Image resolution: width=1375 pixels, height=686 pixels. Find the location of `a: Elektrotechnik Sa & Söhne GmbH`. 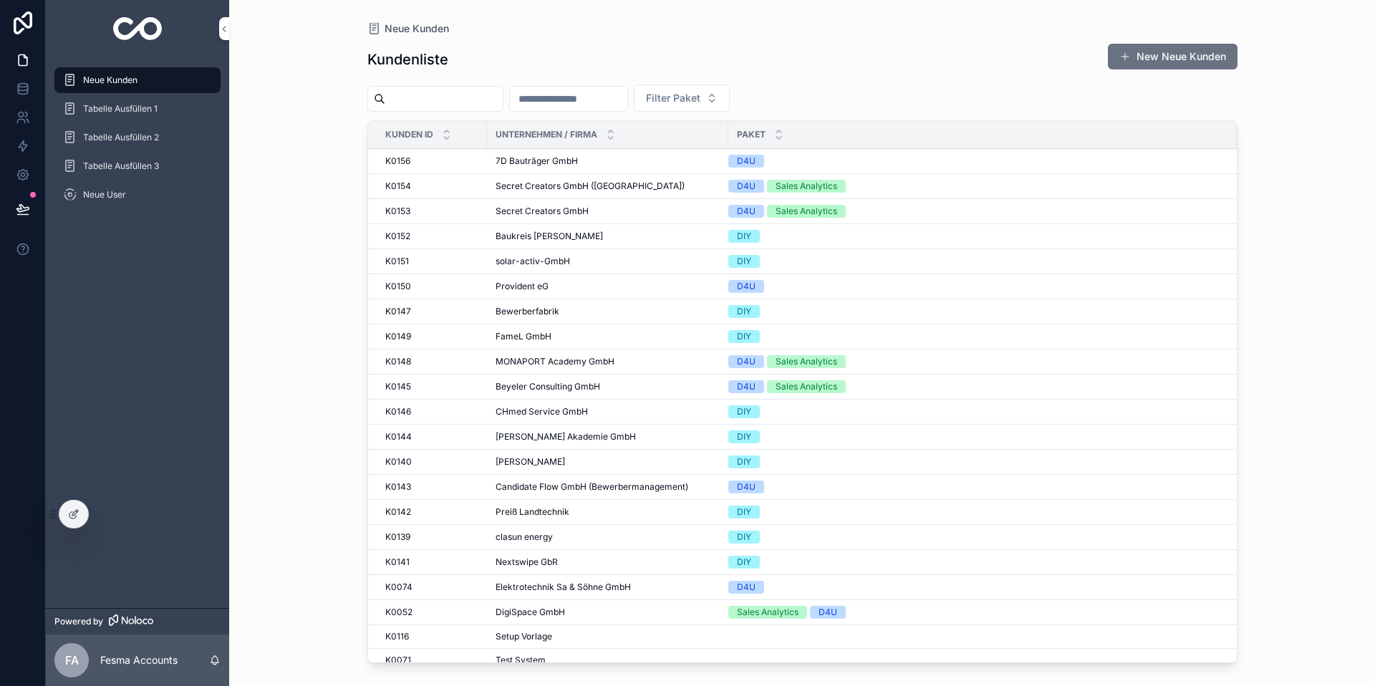

a: Elektrotechnik Sa & Söhne GmbH is located at coordinates (607, 587).